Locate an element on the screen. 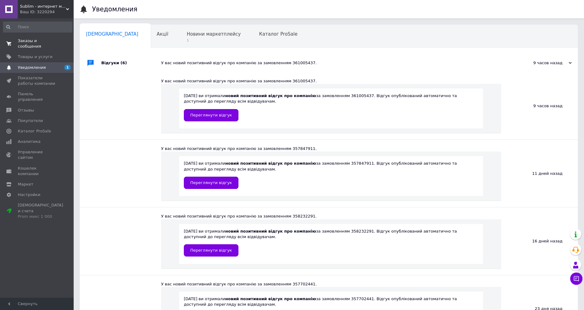 This screenshot has height=310, width=584. div: У вас новий позитивний відгук про компанію за замовленням 357847911. is located at coordinates (331, 149).